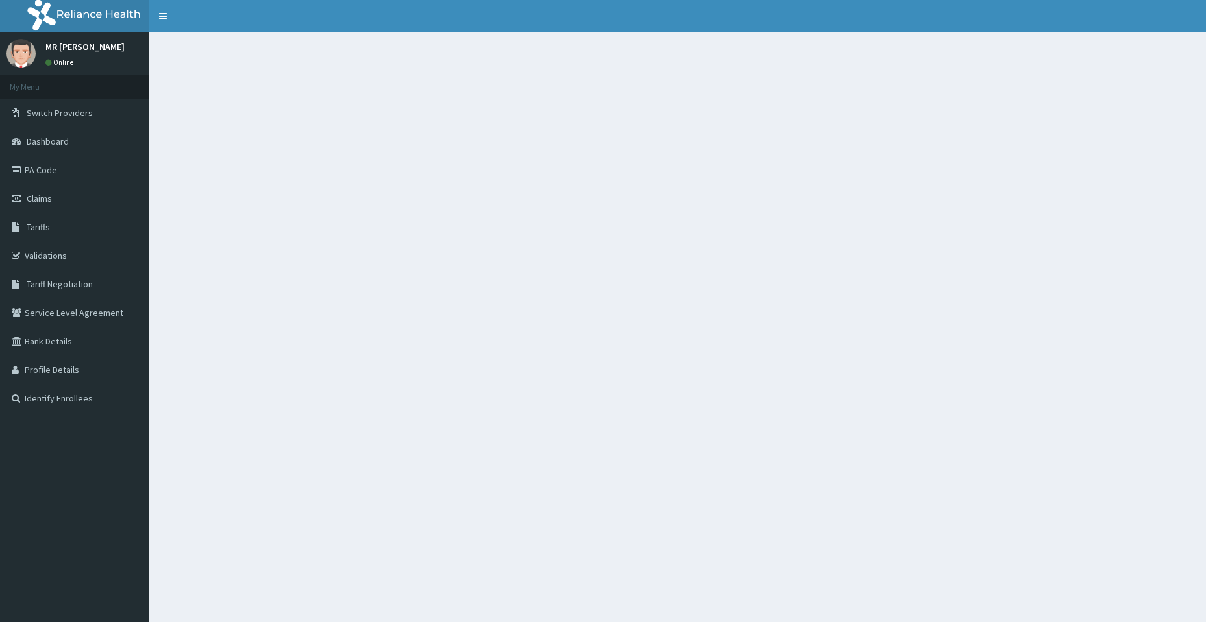 Image resolution: width=1206 pixels, height=622 pixels. Describe the element at coordinates (47, 141) in the screenshot. I see `span: Dashboard` at that location.